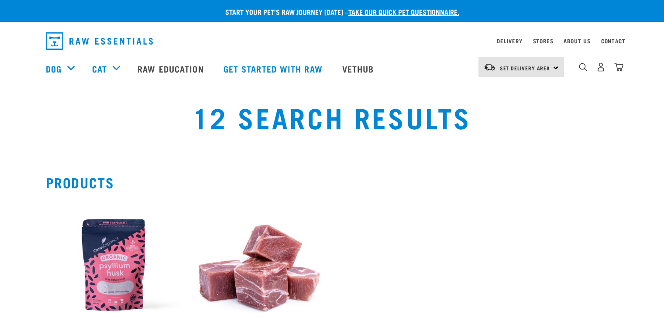  Describe the element at coordinates (274, 69) in the screenshot. I see `a: Get started with Raw` at that location.